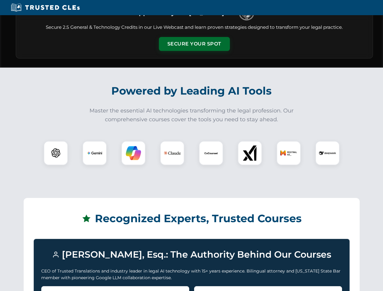  I want to click on button: Secure Your Spot, so click(194, 44).